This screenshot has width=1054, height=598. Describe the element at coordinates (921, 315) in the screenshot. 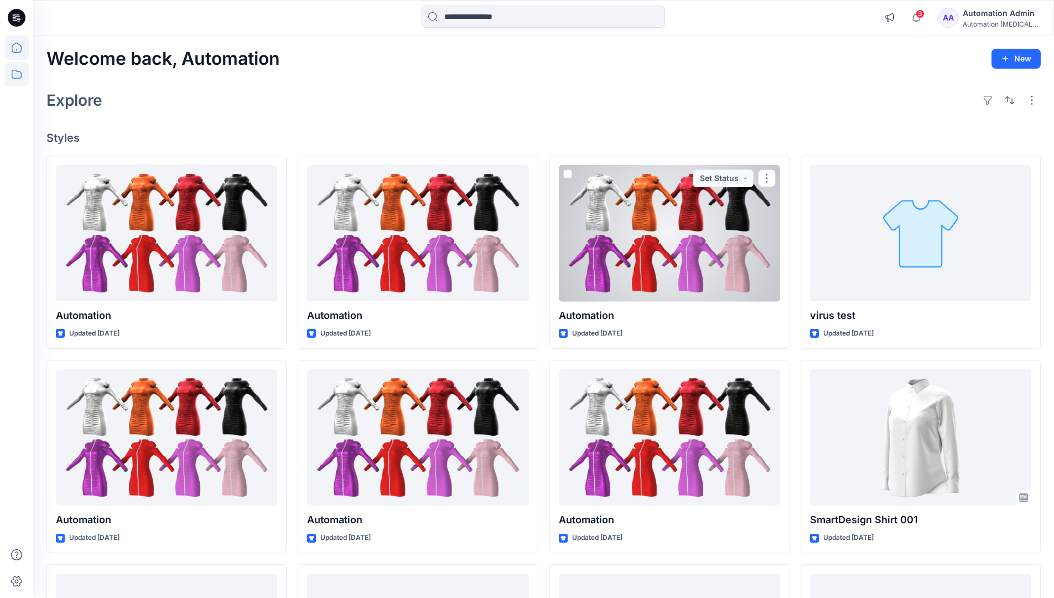

I see `p: virus test` at that location.